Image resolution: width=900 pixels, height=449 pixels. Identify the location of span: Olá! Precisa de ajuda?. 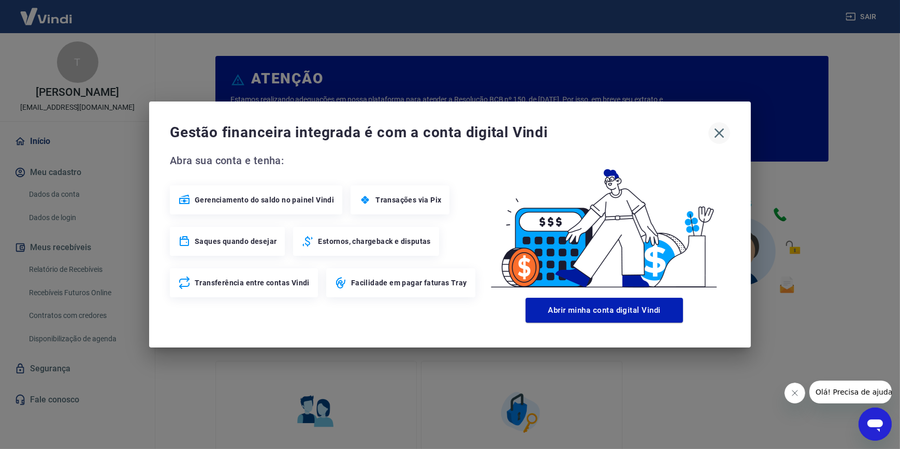
(47, 11).